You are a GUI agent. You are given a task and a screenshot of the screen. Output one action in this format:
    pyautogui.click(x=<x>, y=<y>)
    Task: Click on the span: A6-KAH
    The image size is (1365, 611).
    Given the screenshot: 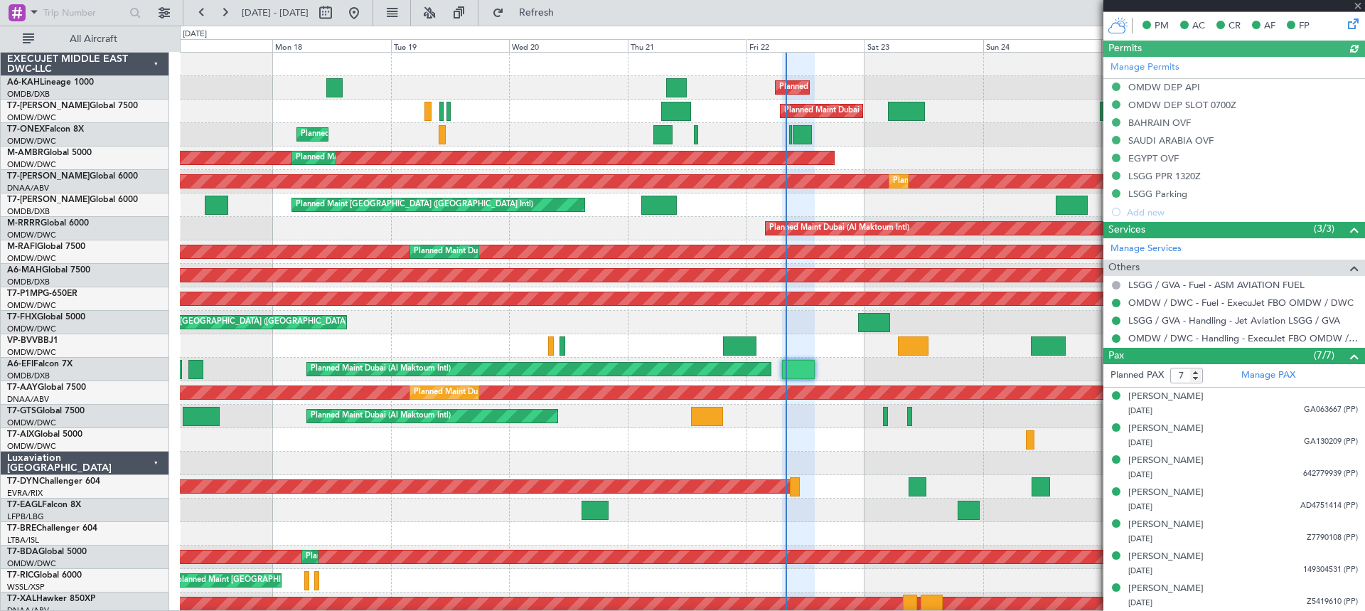 What is the action you would take?
    pyautogui.click(x=23, y=82)
    